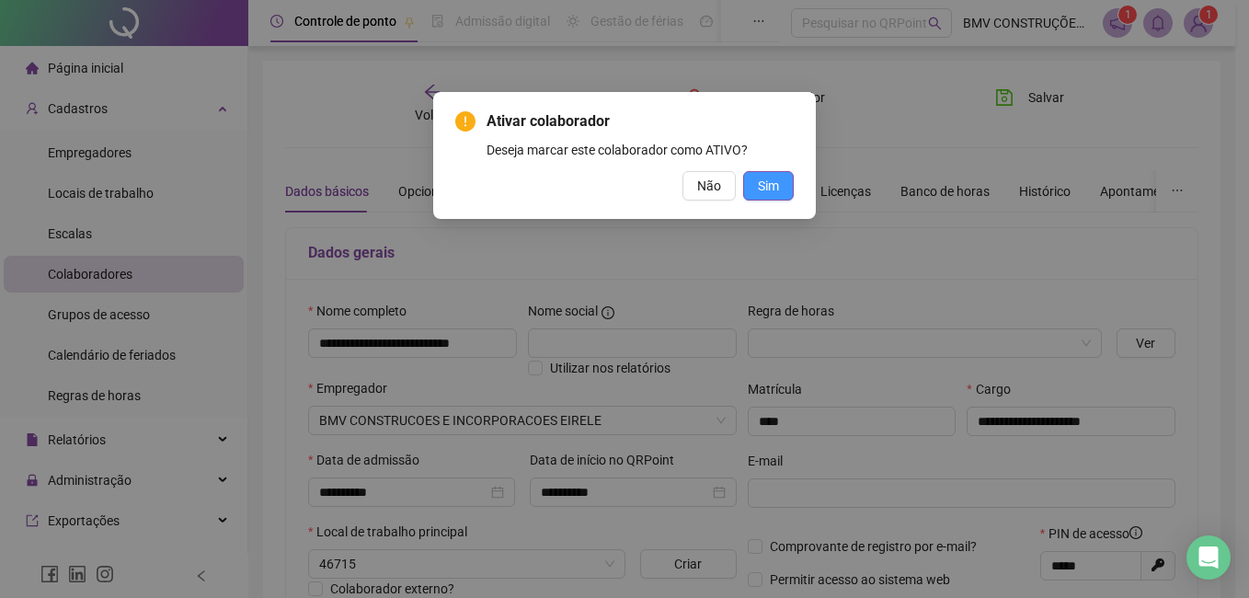 Image resolution: width=1249 pixels, height=598 pixels. What do you see at coordinates (768, 186) in the screenshot?
I see `span: Sim` at bounding box center [768, 186].